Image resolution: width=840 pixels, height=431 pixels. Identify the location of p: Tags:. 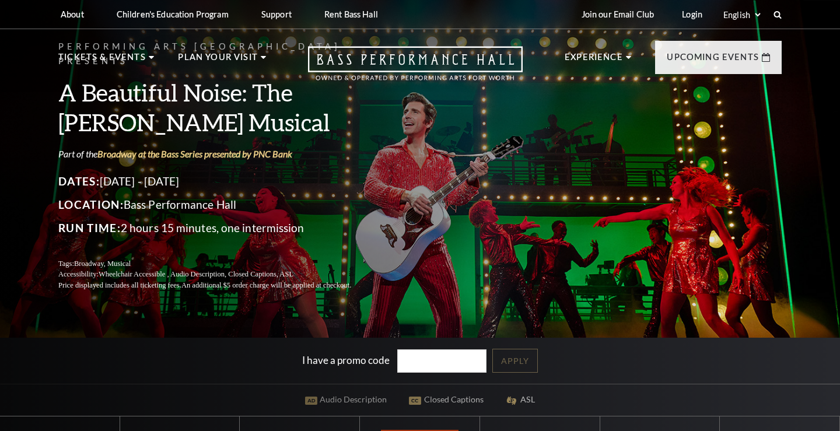
(219, 264).